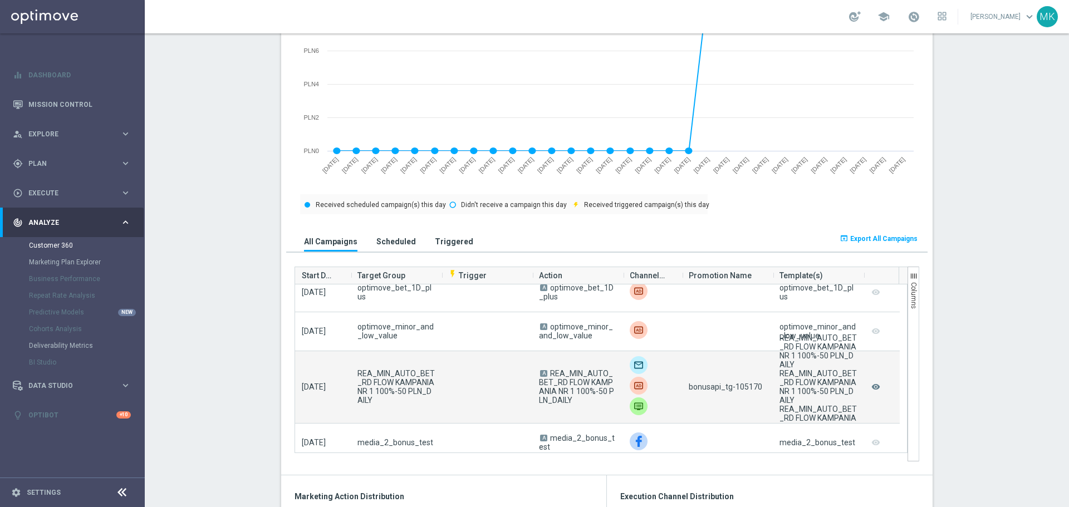 This screenshot has width=1069, height=507. I want to click on div: Customer 360, so click(86, 245).